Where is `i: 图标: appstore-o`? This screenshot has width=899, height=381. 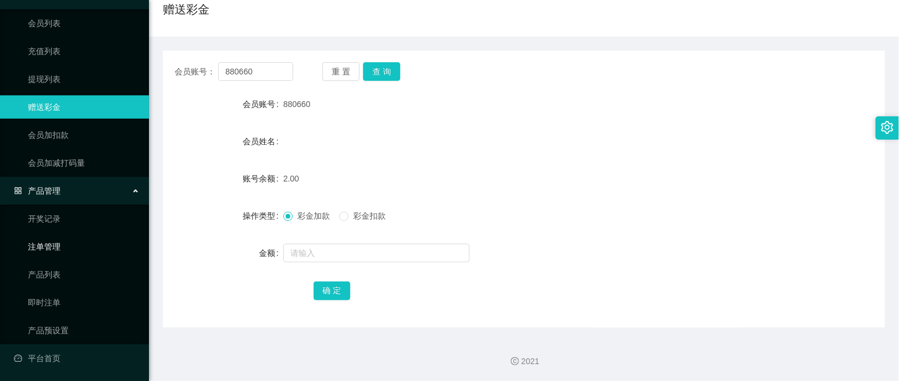 i: 图标: appstore-o is located at coordinates (18, 191).